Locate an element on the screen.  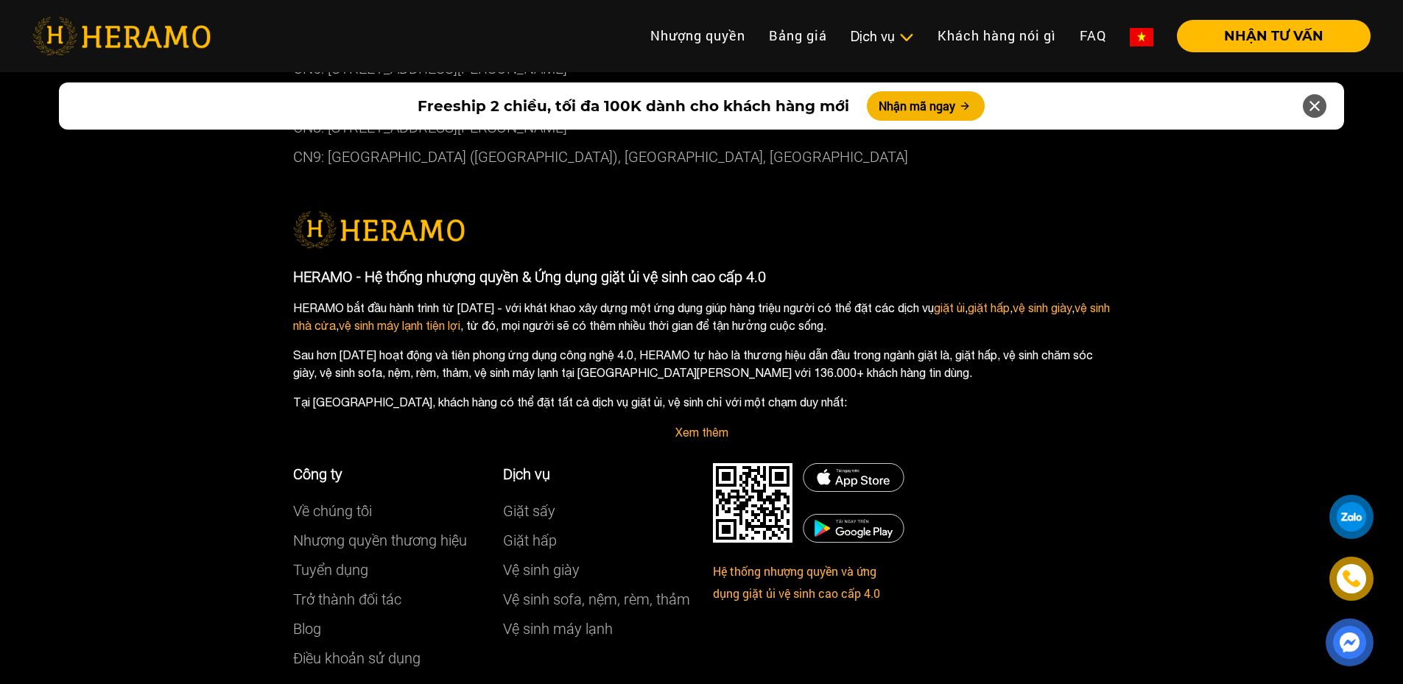
img: subToggleIcon is located at coordinates (906, 38).